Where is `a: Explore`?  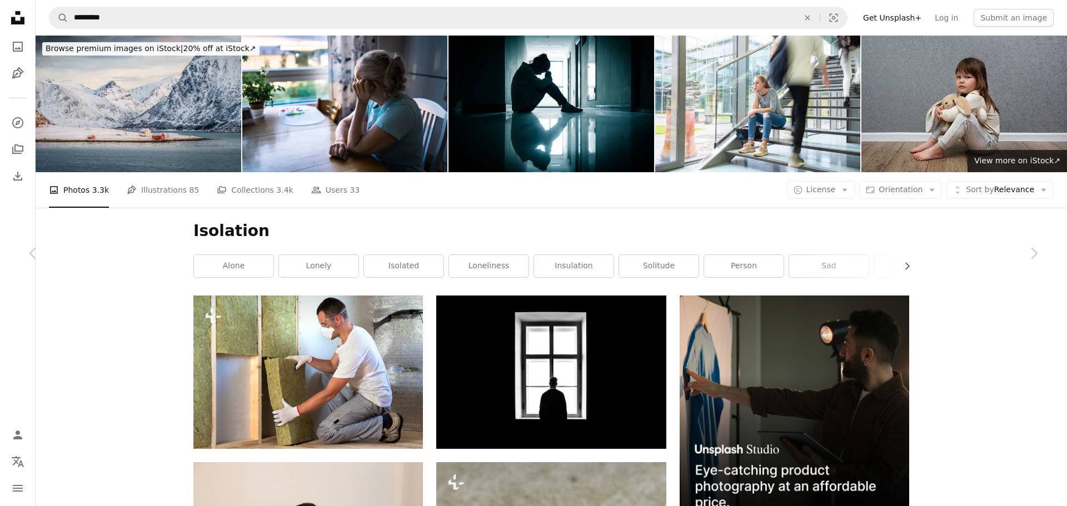
a: Explore is located at coordinates (18, 123).